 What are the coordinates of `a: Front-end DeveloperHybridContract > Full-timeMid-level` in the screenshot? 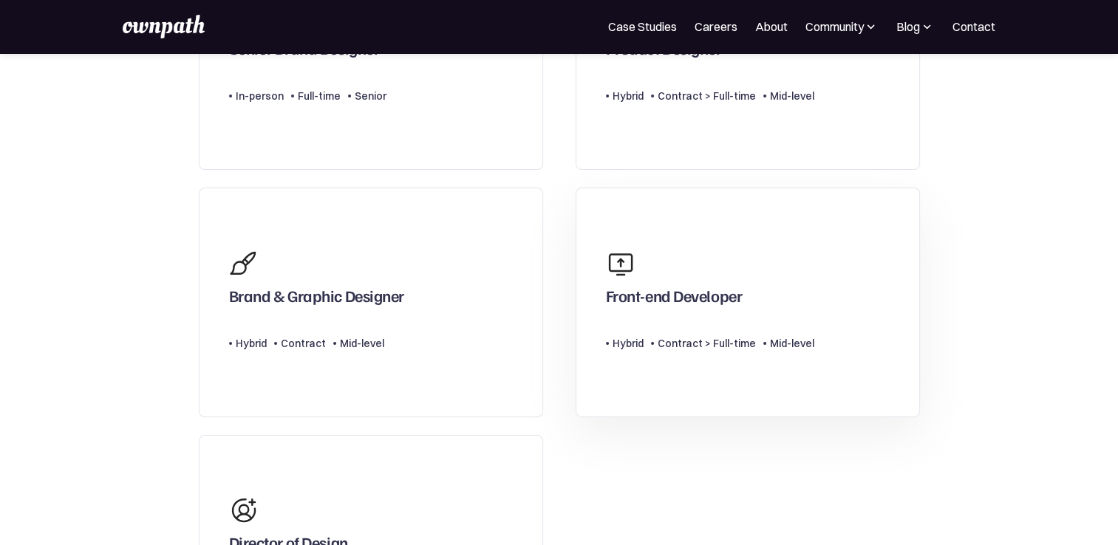 It's located at (748, 302).